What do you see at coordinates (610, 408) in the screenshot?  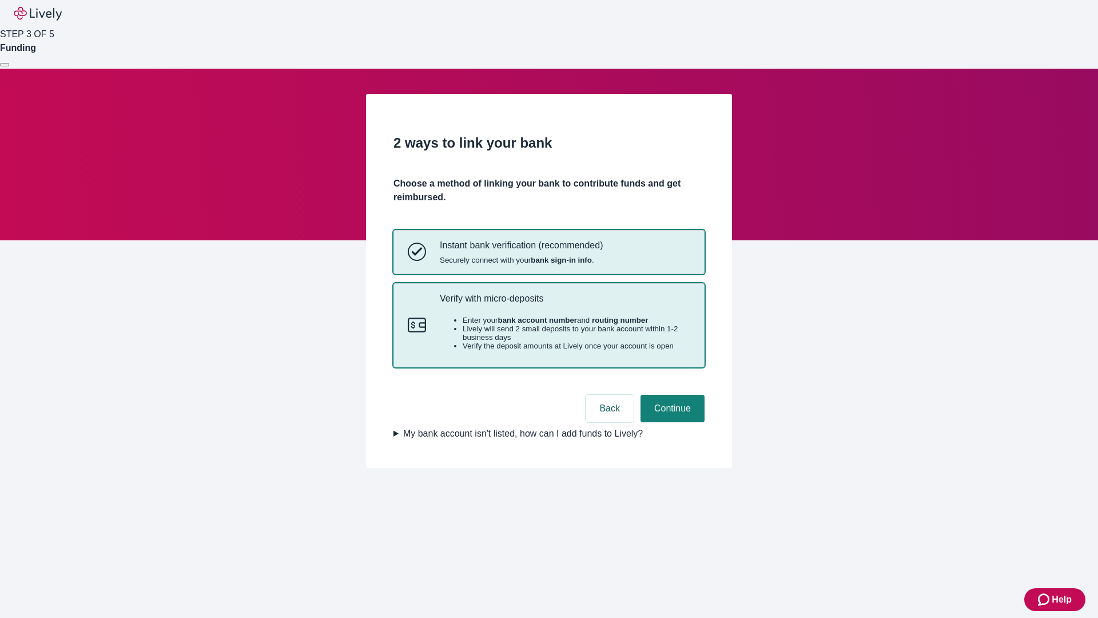 I see `button: Back` at bounding box center [610, 408].